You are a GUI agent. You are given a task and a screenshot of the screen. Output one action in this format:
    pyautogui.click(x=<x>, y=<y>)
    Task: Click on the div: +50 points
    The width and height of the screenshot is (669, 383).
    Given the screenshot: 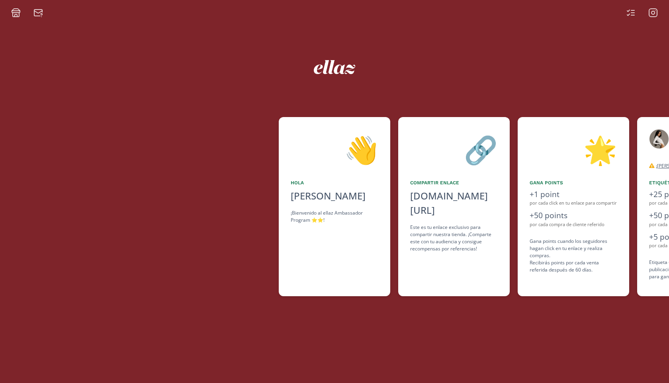 What is the action you would take?
    pyautogui.click(x=573, y=215)
    